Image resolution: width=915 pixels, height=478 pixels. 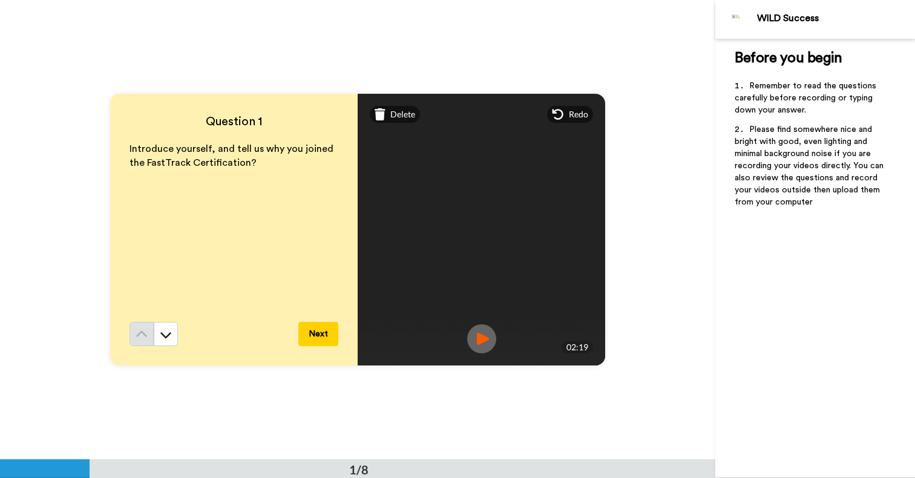 I want to click on button: Next, so click(x=318, y=334).